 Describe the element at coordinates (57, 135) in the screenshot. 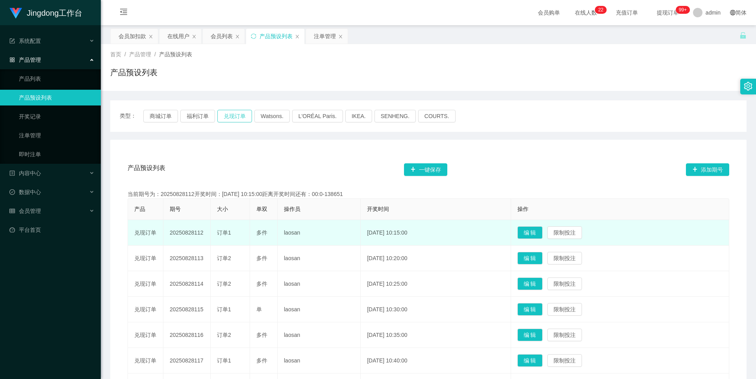

I see `a: 注单管理` at that location.